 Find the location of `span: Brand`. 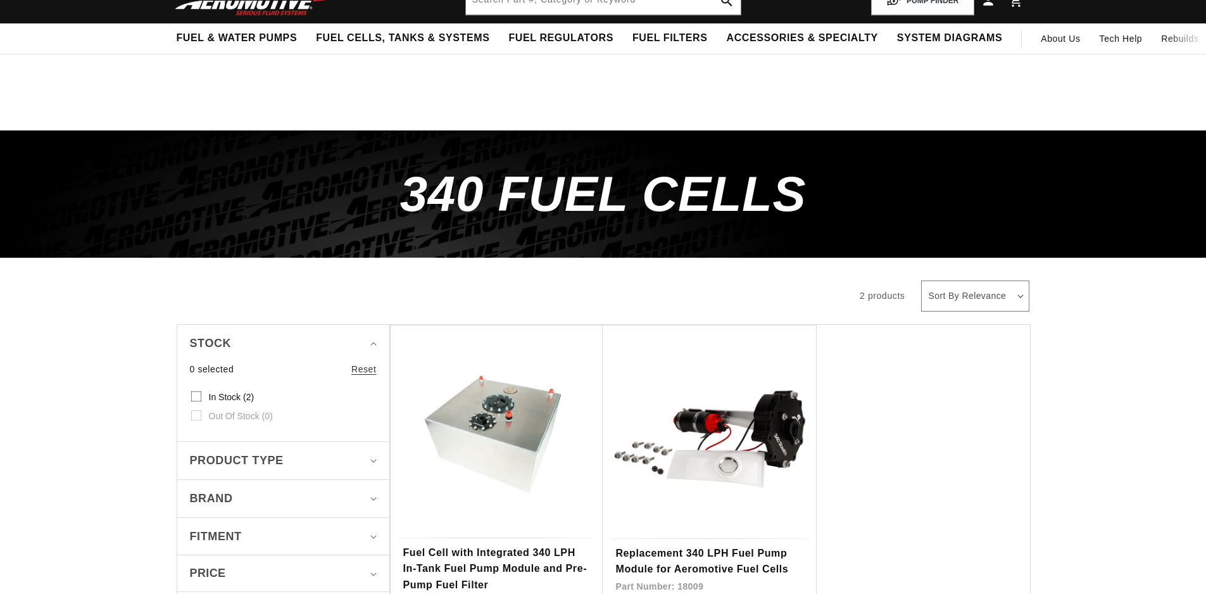

span: Brand is located at coordinates (211, 498).